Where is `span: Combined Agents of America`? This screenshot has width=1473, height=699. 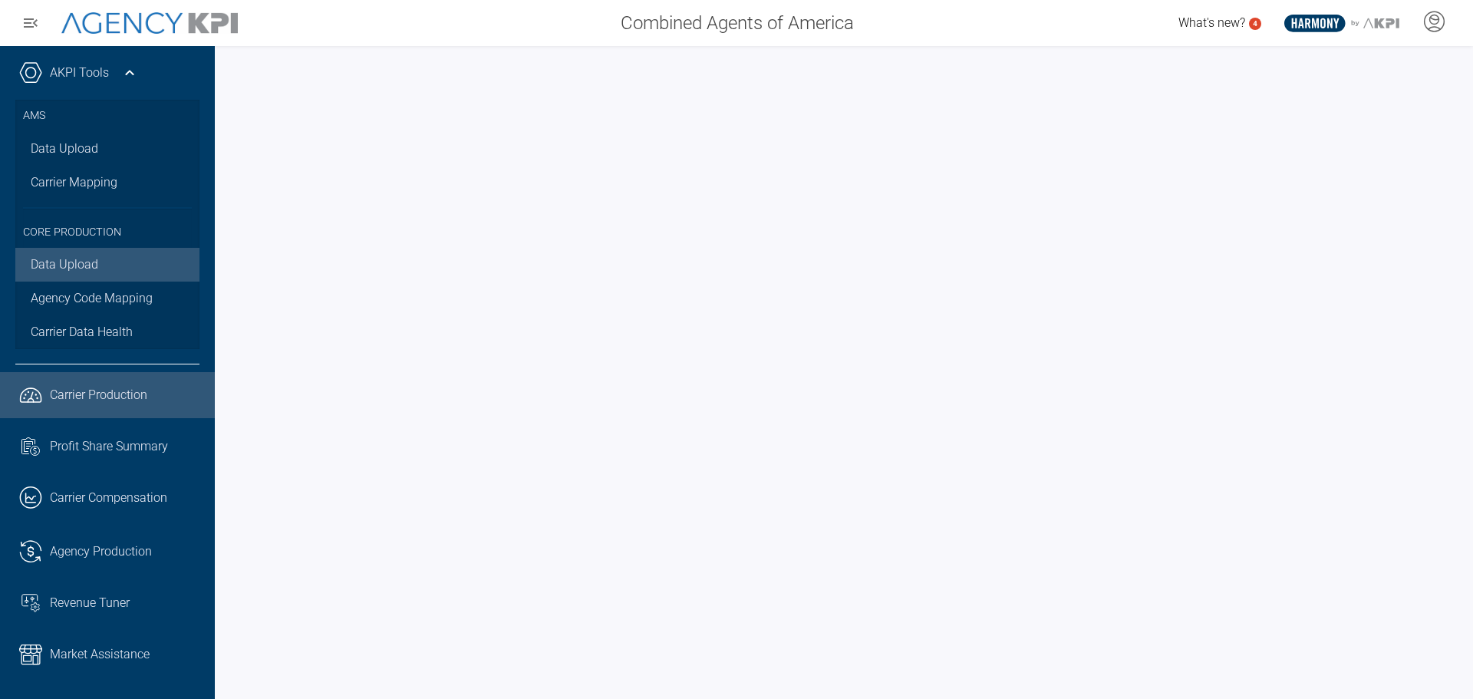
span: Combined Agents of America is located at coordinates (737, 23).